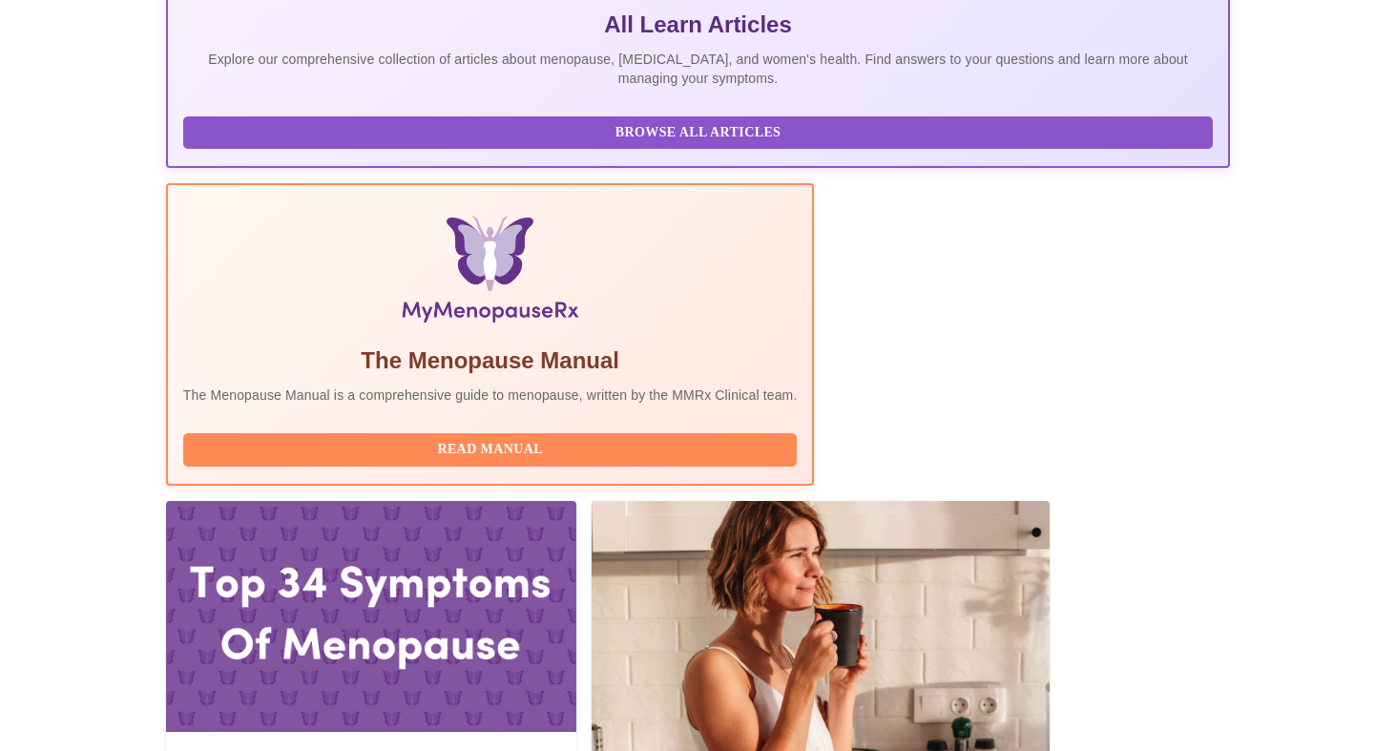 This screenshot has width=1396, height=751. What do you see at coordinates (492, 447) in the screenshot?
I see `a: Read Manual` at bounding box center [492, 447].